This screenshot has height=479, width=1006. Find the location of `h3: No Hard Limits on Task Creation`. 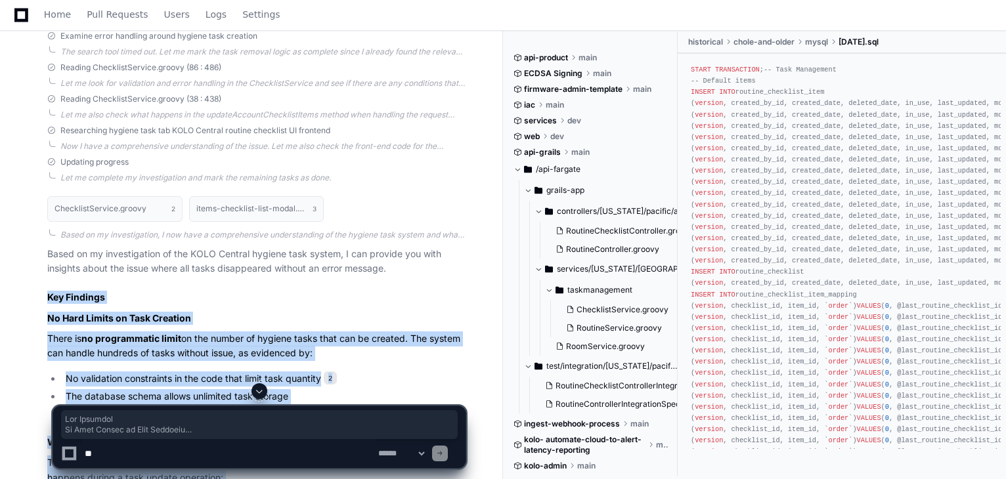

h3: No Hard Limits on Task Creation is located at coordinates (256, 318).